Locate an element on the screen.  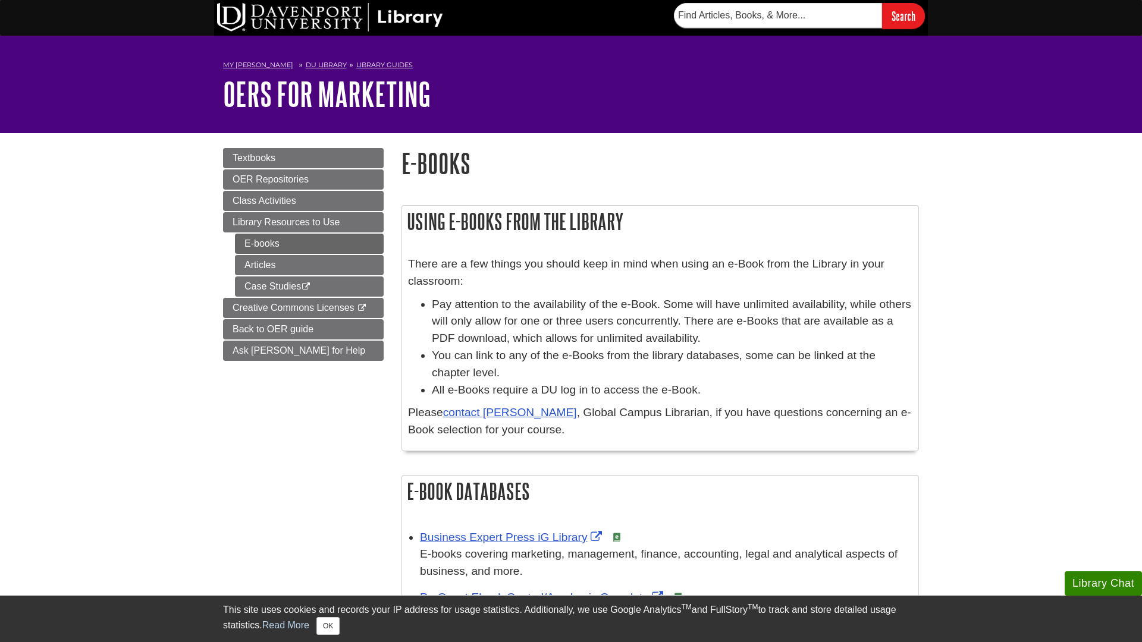
h1: E-books is located at coordinates (660, 163).